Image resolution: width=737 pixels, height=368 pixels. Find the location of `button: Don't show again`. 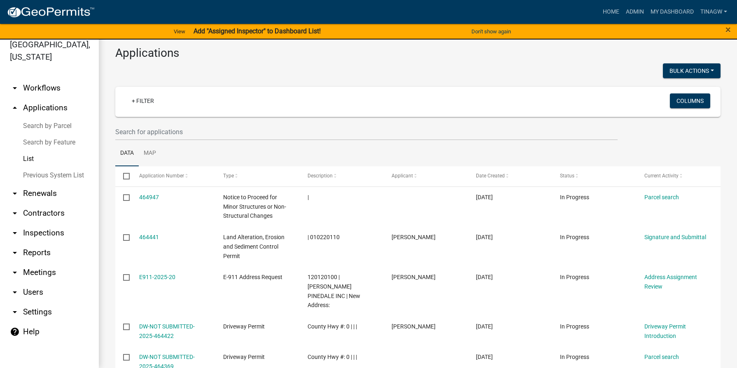

button: Don't show again is located at coordinates (491, 31).